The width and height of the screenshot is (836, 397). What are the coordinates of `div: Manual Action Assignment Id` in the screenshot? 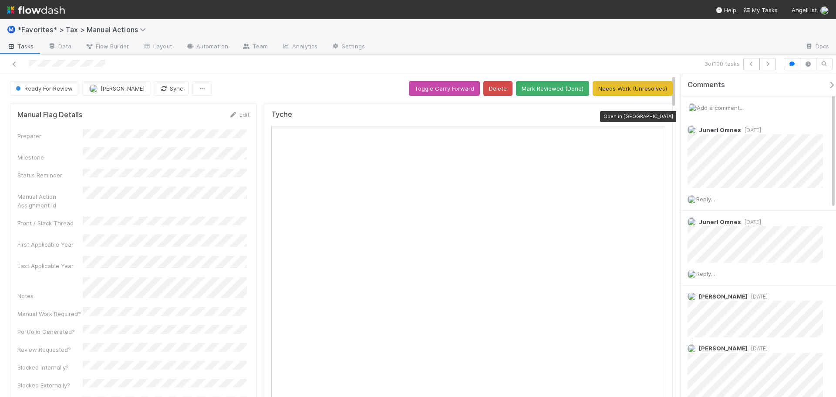 It's located at (50, 201).